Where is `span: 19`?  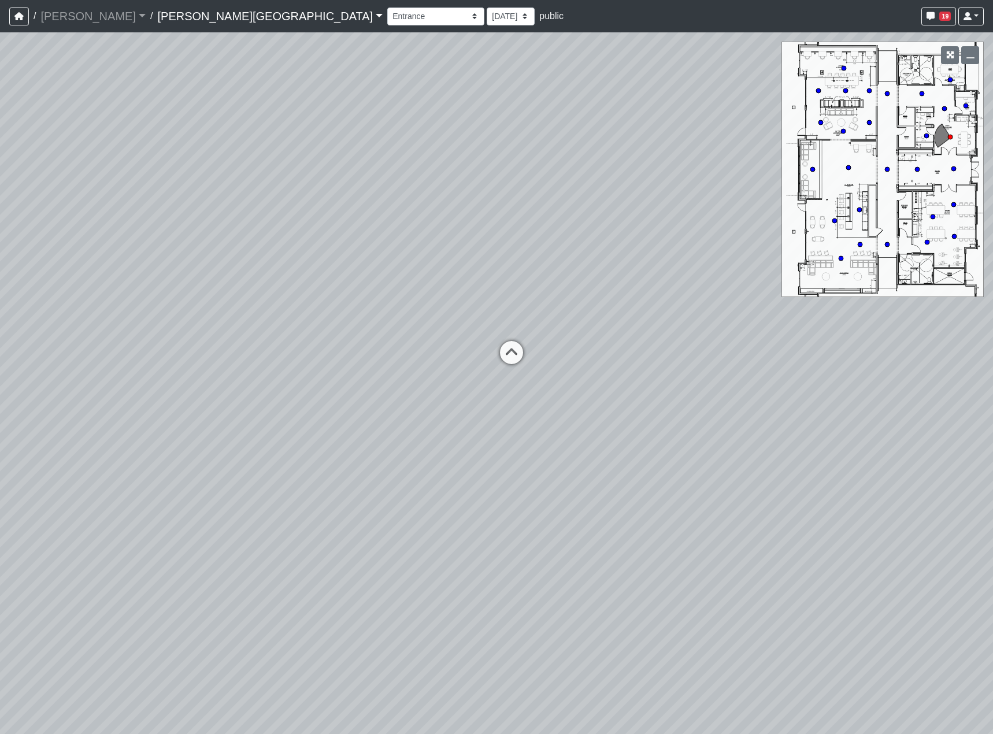
span: 19 is located at coordinates (945, 16).